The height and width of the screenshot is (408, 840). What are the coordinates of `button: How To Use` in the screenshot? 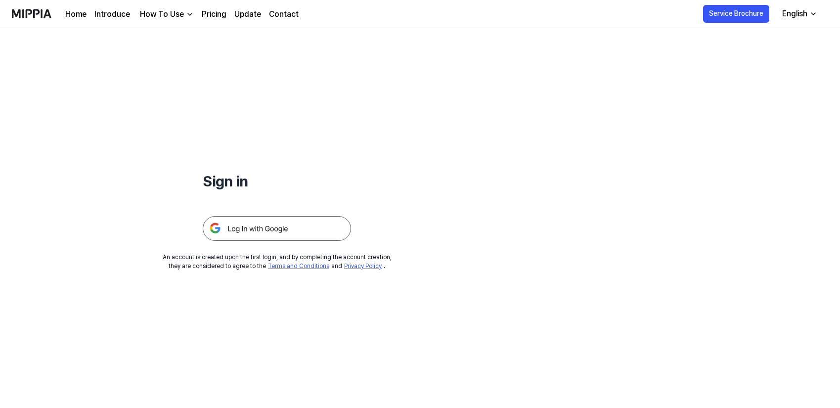 It's located at (166, 14).